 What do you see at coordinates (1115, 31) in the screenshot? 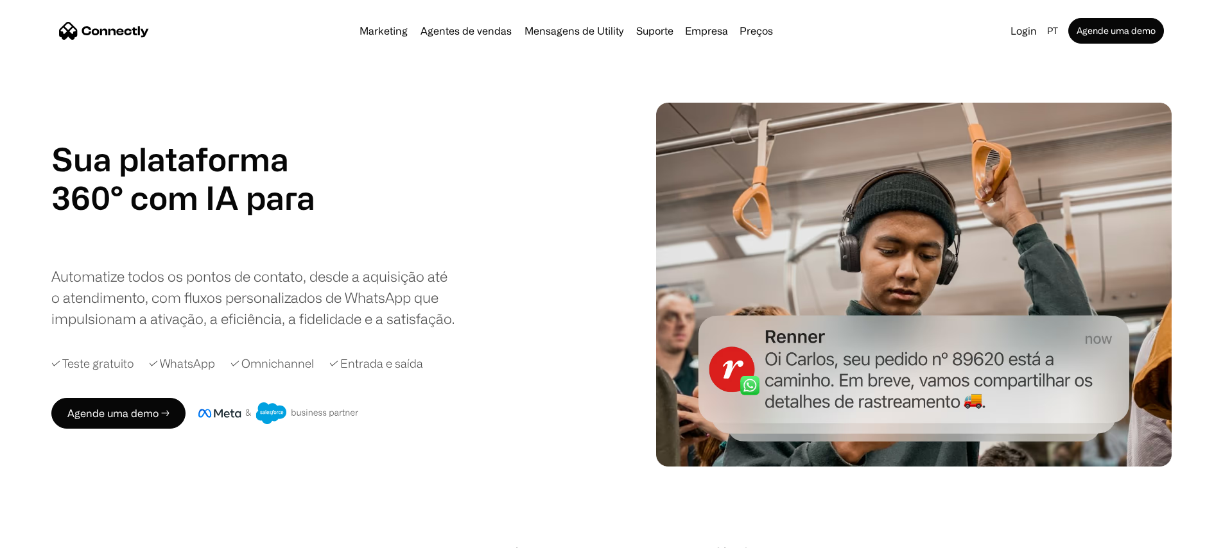
I see `a: Agende uma demo` at bounding box center [1115, 31].